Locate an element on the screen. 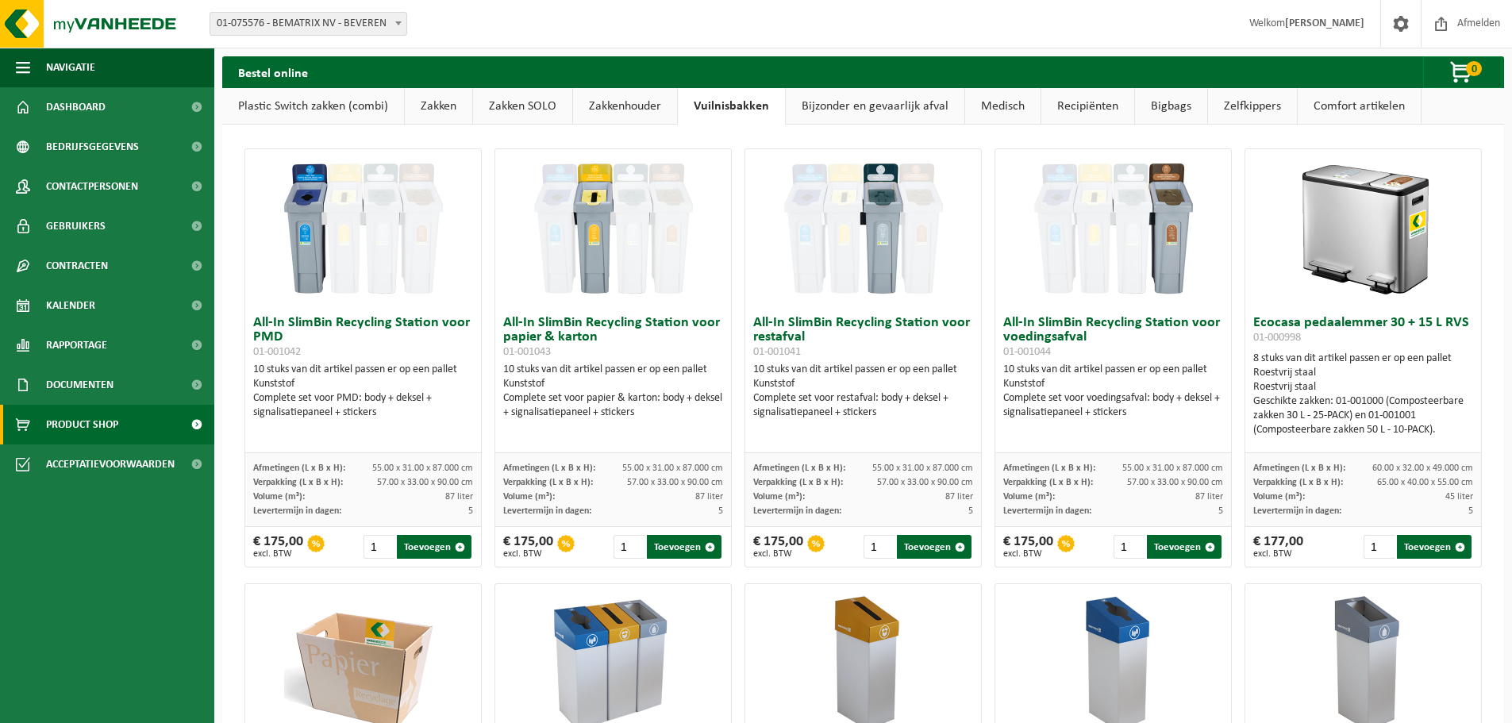 The image size is (1512, 723). span: Documenten is located at coordinates (79, 385).